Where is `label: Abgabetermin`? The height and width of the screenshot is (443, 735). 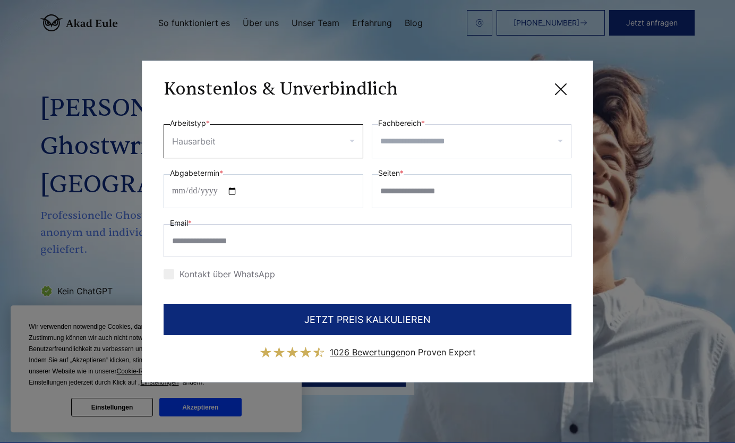 label: Abgabetermin is located at coordinates (196, 173).